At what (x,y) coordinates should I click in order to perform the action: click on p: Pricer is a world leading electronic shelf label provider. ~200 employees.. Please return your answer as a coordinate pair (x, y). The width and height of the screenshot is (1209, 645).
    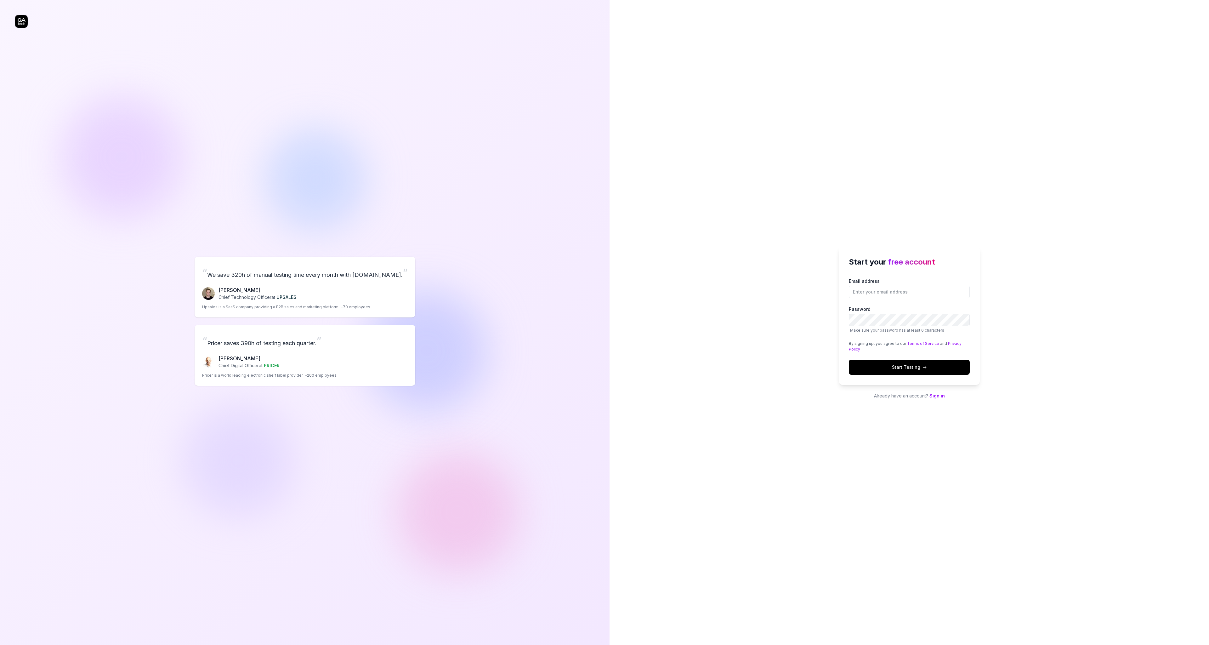
    Looking at the image, I should click on (270, 375).